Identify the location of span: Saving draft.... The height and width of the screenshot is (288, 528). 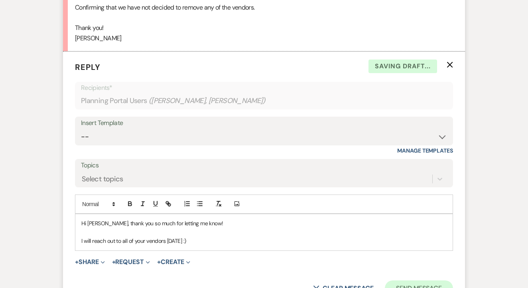
(403, 66).